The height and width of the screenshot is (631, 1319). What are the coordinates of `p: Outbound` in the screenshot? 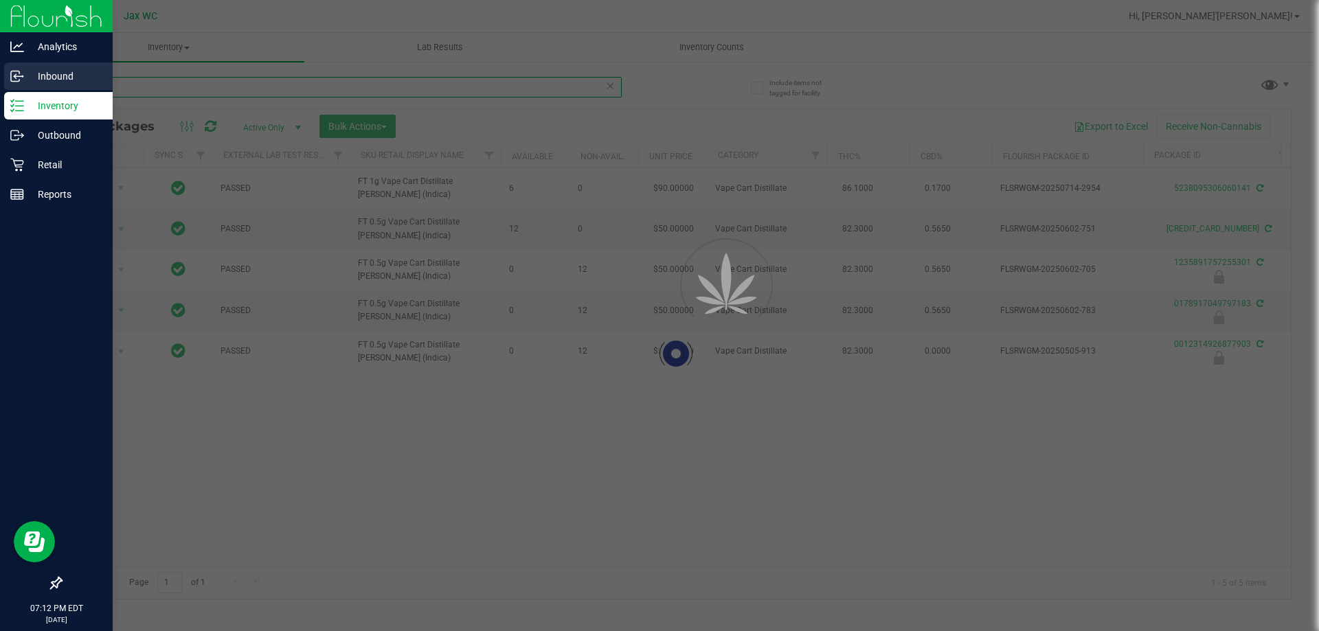 It's located at (65, 135).